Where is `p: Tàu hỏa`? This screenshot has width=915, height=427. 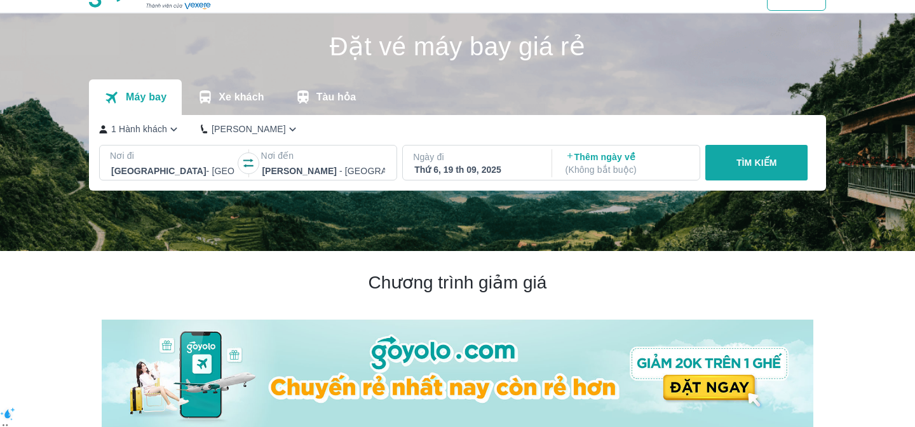
p: Tàu hỏa is located at coordinates (336, 97).